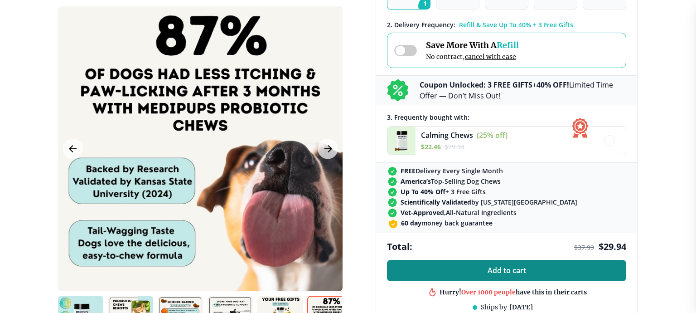 This screenshot has height=313, width=696. Describe the element at coordinates (436, 202) in the screenshot. I see `strong: Scientifically Validated` at that location.